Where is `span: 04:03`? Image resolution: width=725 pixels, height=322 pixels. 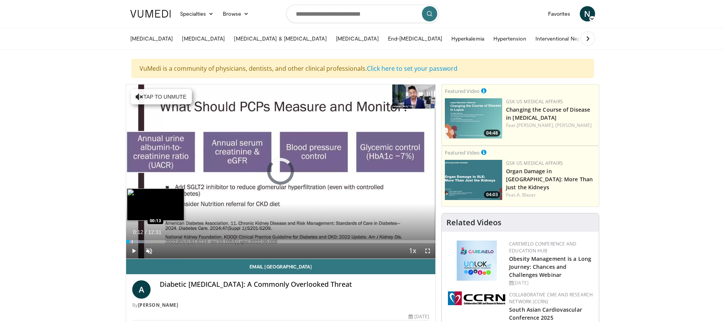 span: 04:03 is located at coordinates (492, 195).